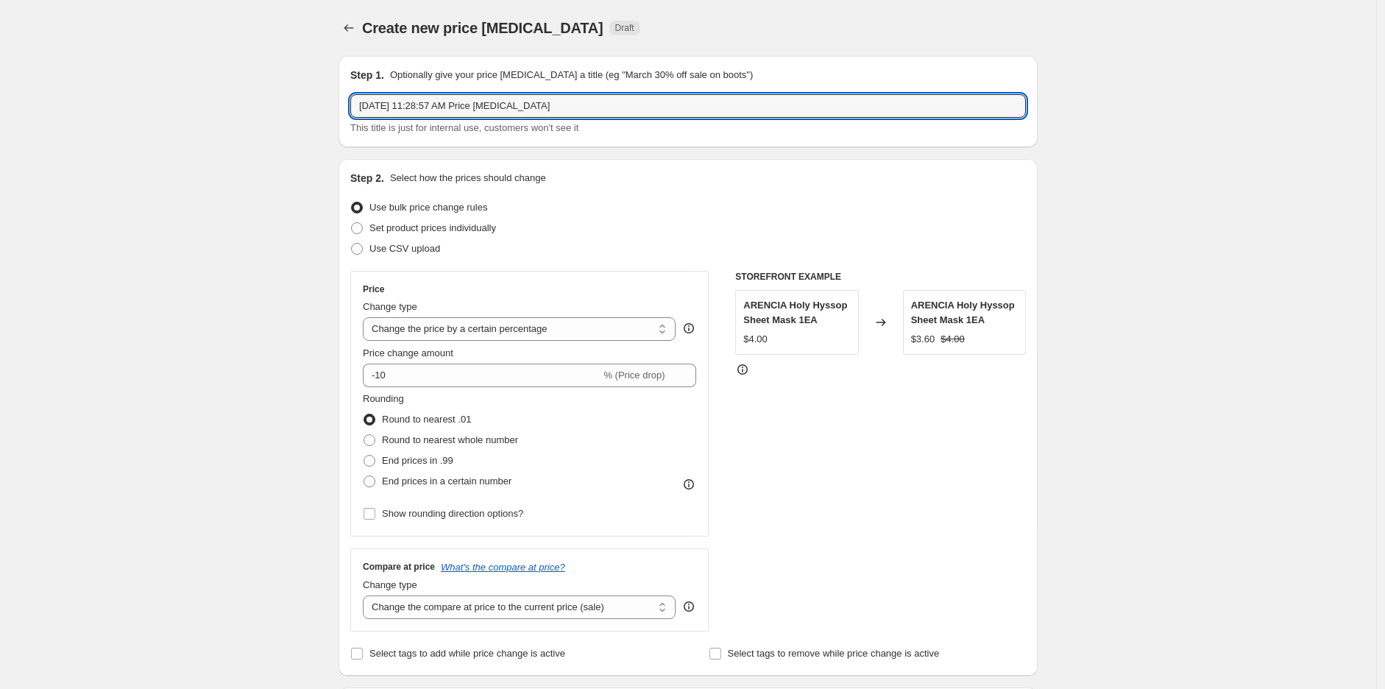 Image resolution: width=1385 pixels, height=689 pixels. What do you see at coordinates (428, 207) in the screenshot?
I see `span: Use bulk price change rules` at bounding box center [428, 207].